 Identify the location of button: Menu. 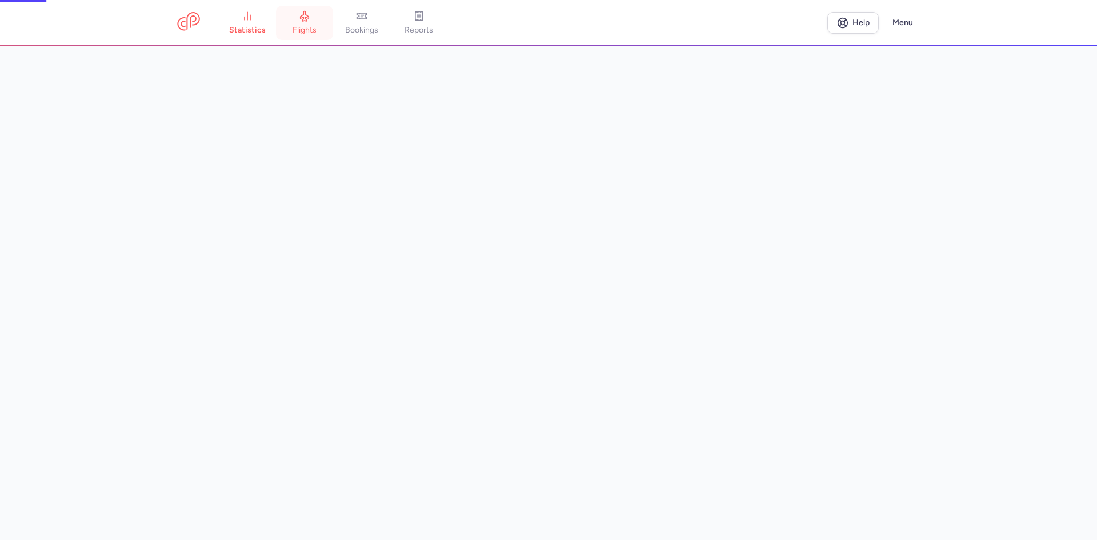
(903, 23).